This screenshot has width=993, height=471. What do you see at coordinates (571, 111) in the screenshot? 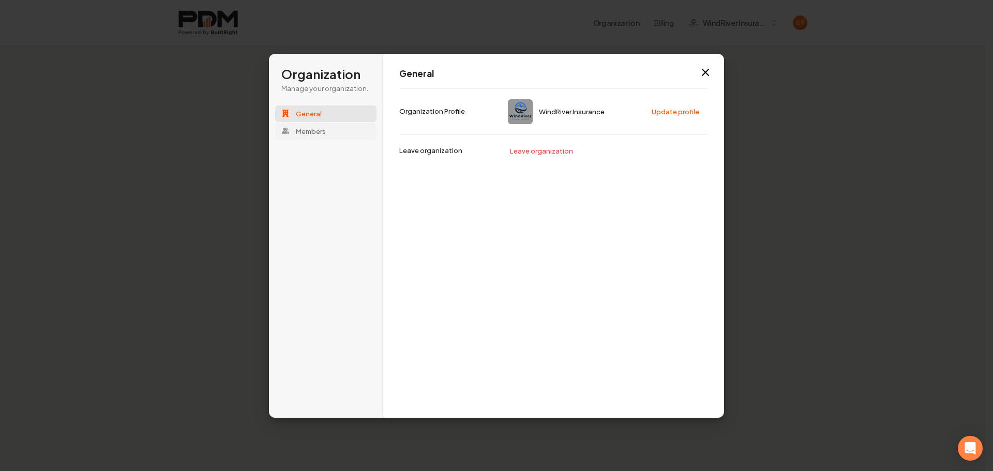
I see `span: WindRiver Insurance` at bounding box center [571, 111].